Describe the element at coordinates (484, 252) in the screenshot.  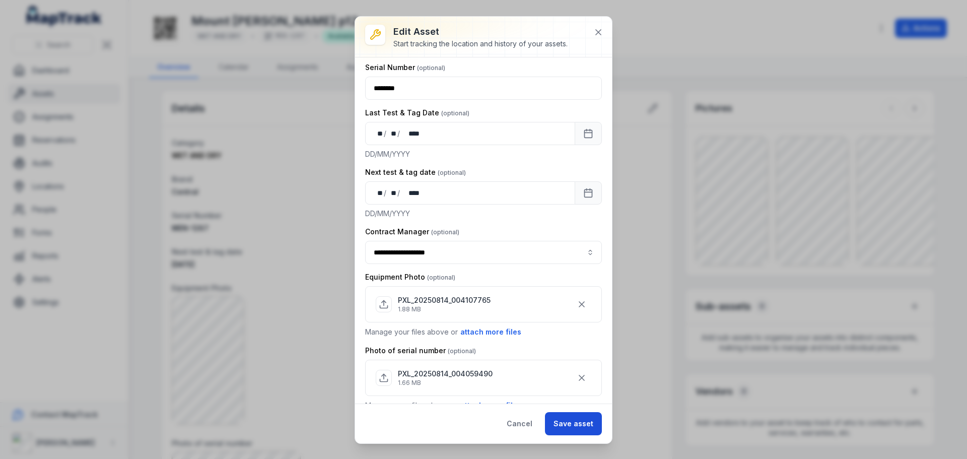
I see `input: asset-edit:cf[3efdffd9-f055-49d9-9a65-0e9f08d77abc]-label` at that location.